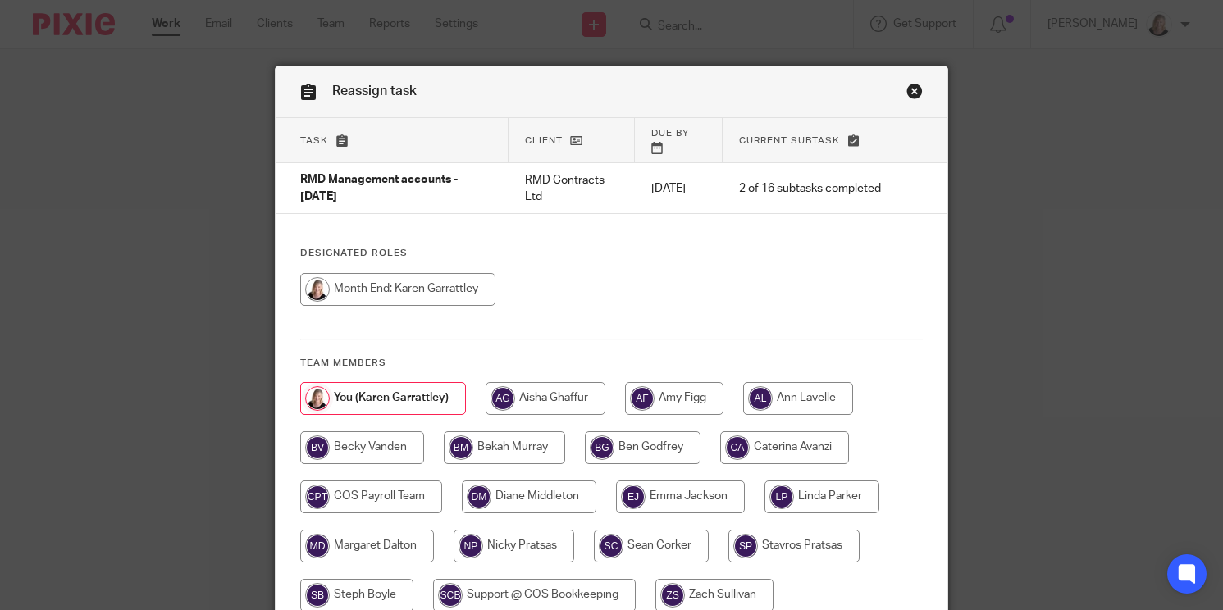 This screenshot has width=1223, height=610. Describe the element at coordinates (914, 93) in the screenshot. I see `a: Close this dialog window` at that location.